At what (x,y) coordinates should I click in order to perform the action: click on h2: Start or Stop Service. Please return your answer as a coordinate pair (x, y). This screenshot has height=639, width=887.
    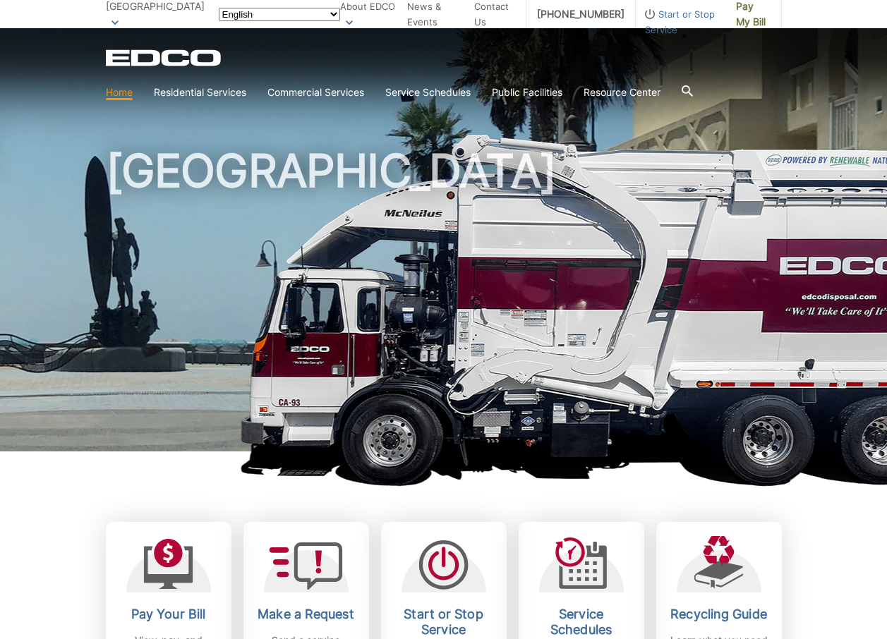
    Looking at the image, I should click on (444, 622).